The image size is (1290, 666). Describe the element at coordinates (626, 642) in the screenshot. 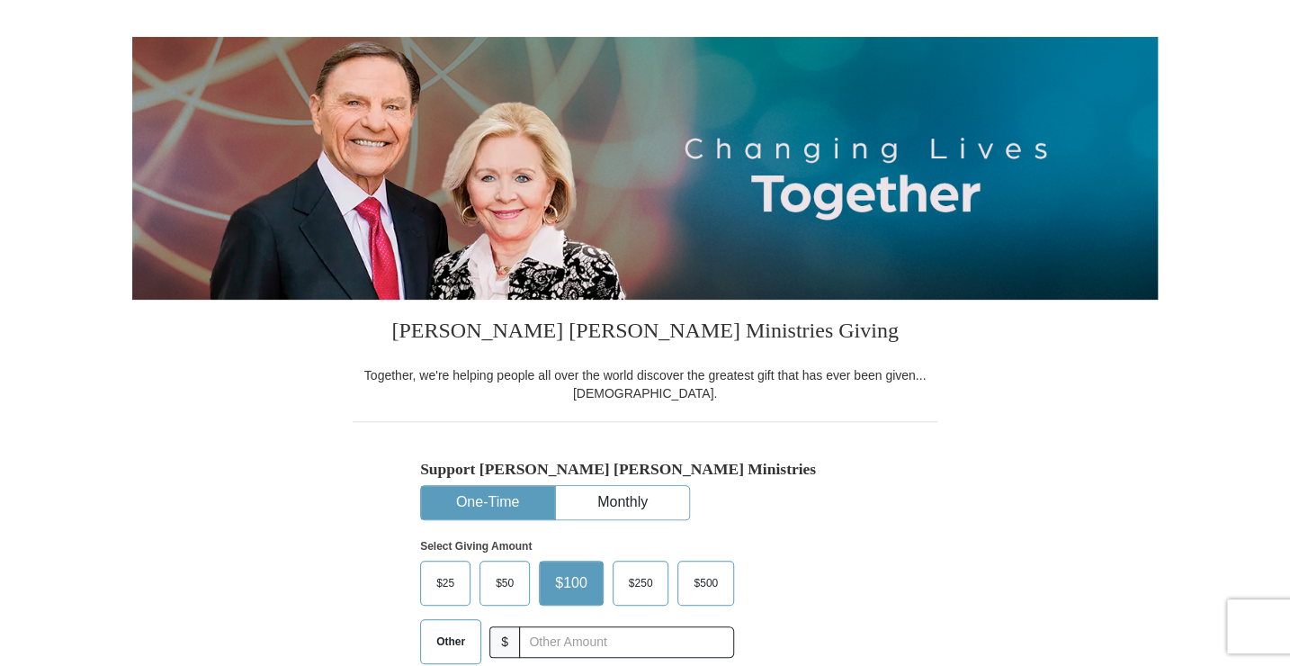

I see `input: Other Amount` at that location.